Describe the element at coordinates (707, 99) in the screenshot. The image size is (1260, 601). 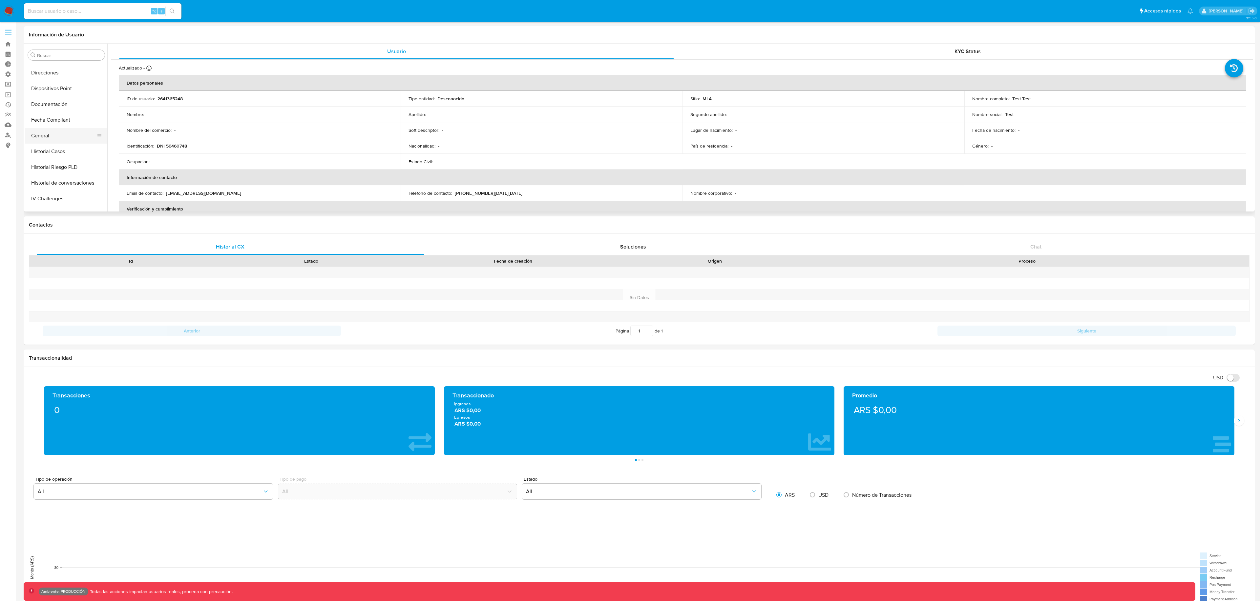
I see `p: MLA` at that location.